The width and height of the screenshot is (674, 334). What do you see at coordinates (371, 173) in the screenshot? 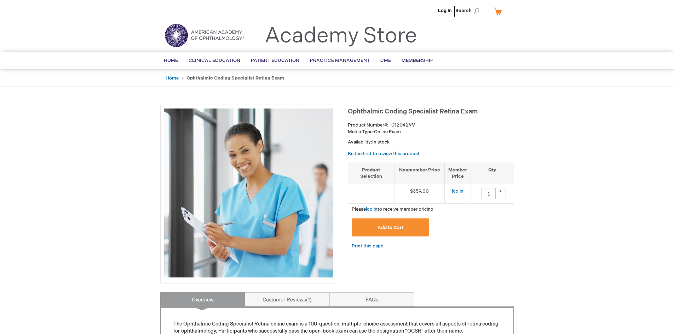
I see `th: Product Selection` at bounding box center [371, 173].